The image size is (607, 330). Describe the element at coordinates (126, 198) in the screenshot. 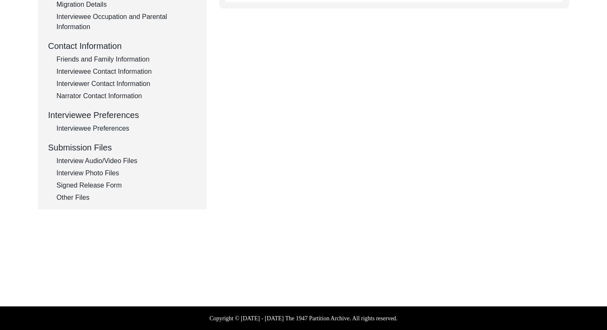

I see `div: Other Files` at that location.